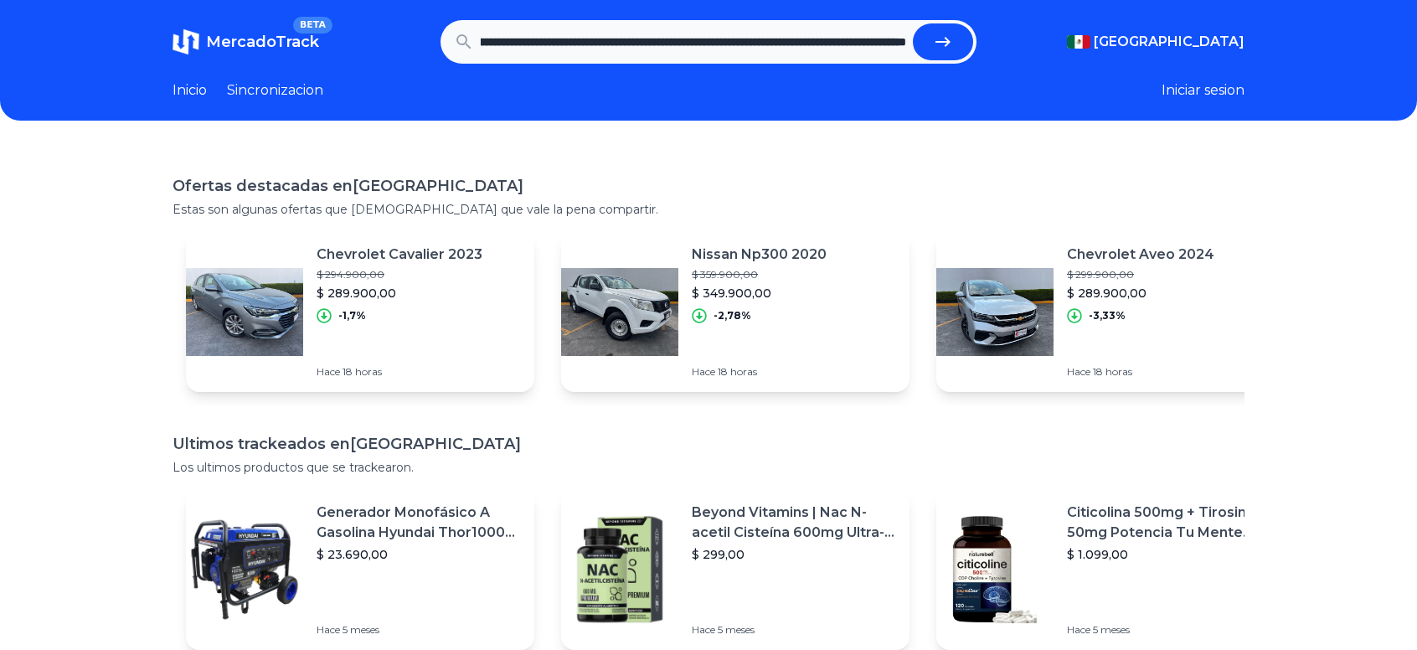 This screenshot has height=650, width=1417. I want to click on p: -2,78%, so click(732, 316).